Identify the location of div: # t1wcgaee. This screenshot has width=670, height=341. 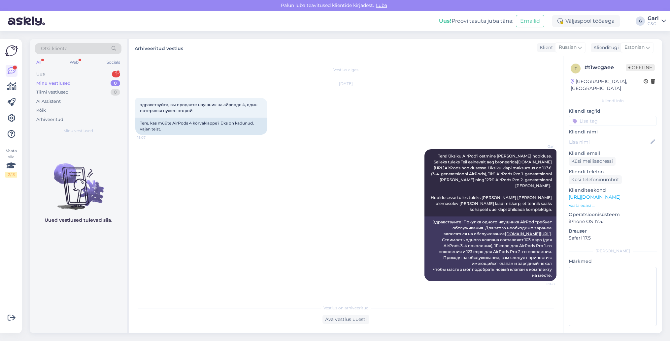
(605, 68).